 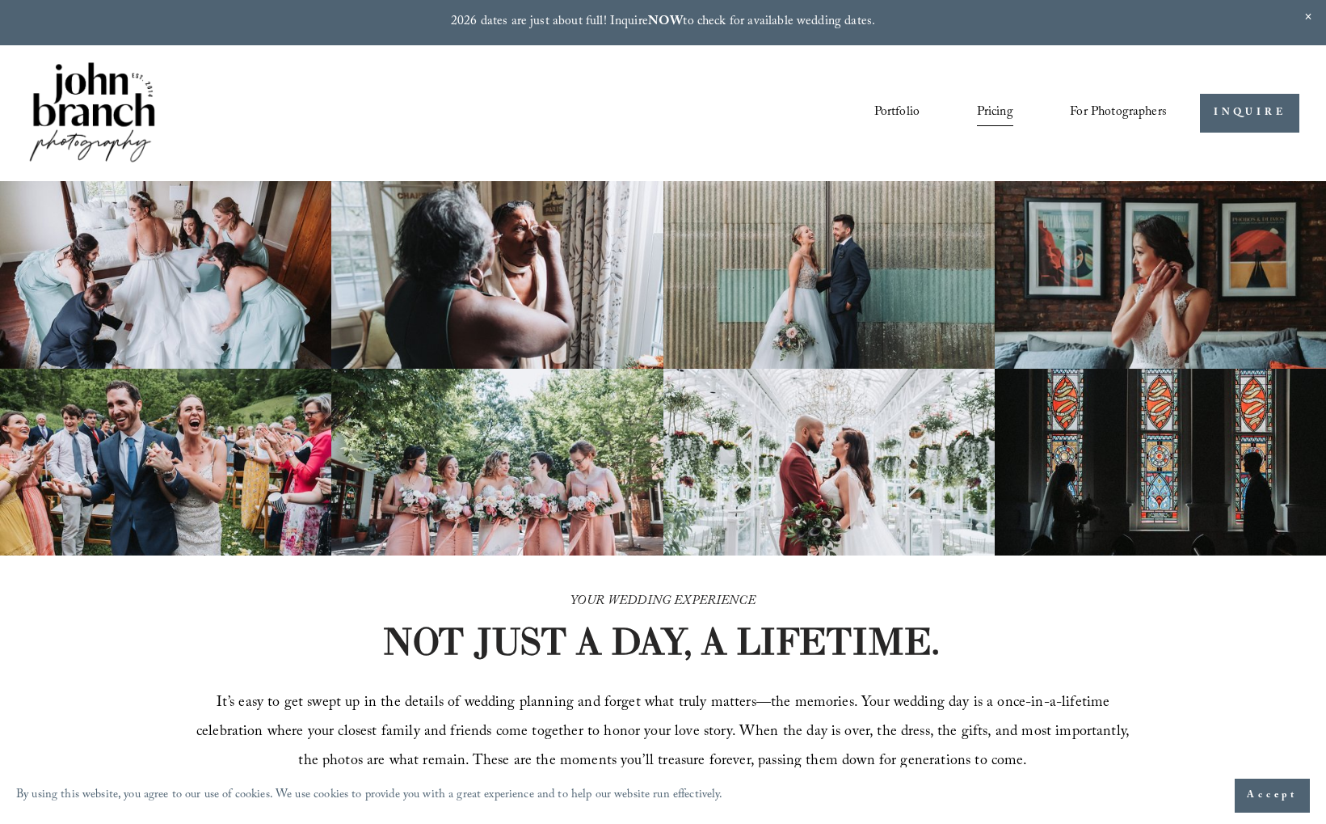 What do you see at coordinates (665, 732) in the screenshot?
I see `span: It’s easy to get swept up in the details of wedding planning and forget what truly matters—the me...` at bounding box center [665, 732].